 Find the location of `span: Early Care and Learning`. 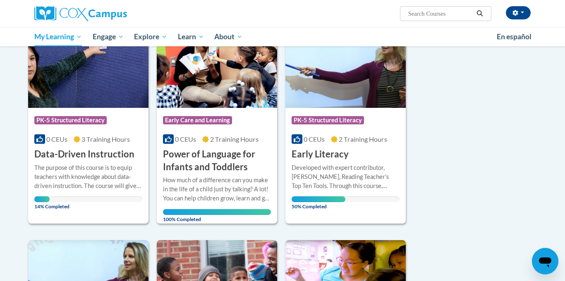

span: Early Care and Learning is located at coordinates (197, 120).